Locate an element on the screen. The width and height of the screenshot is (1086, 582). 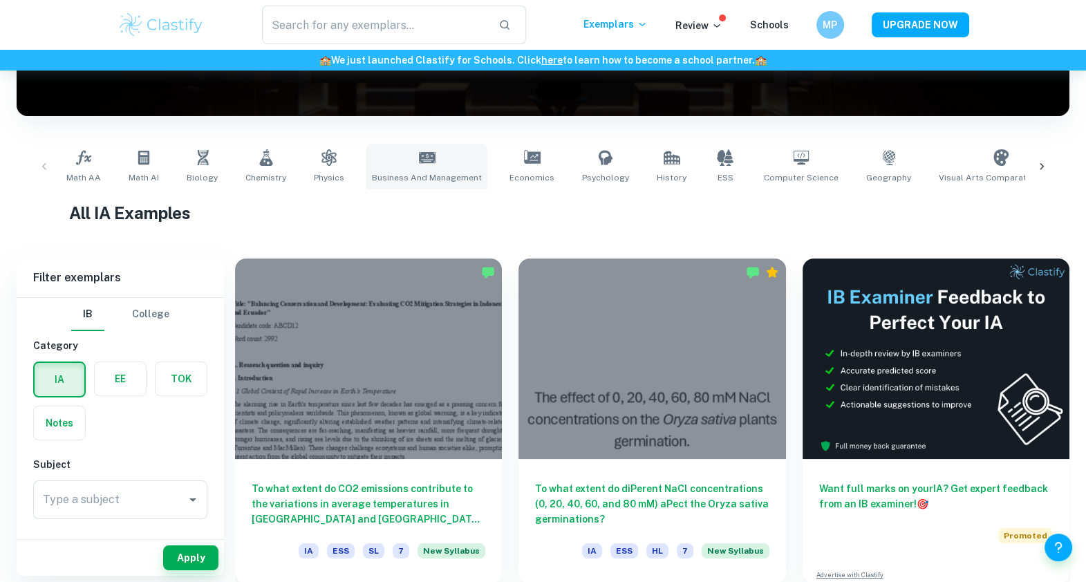
span: Business and Management is located at coordinates (427, 178).